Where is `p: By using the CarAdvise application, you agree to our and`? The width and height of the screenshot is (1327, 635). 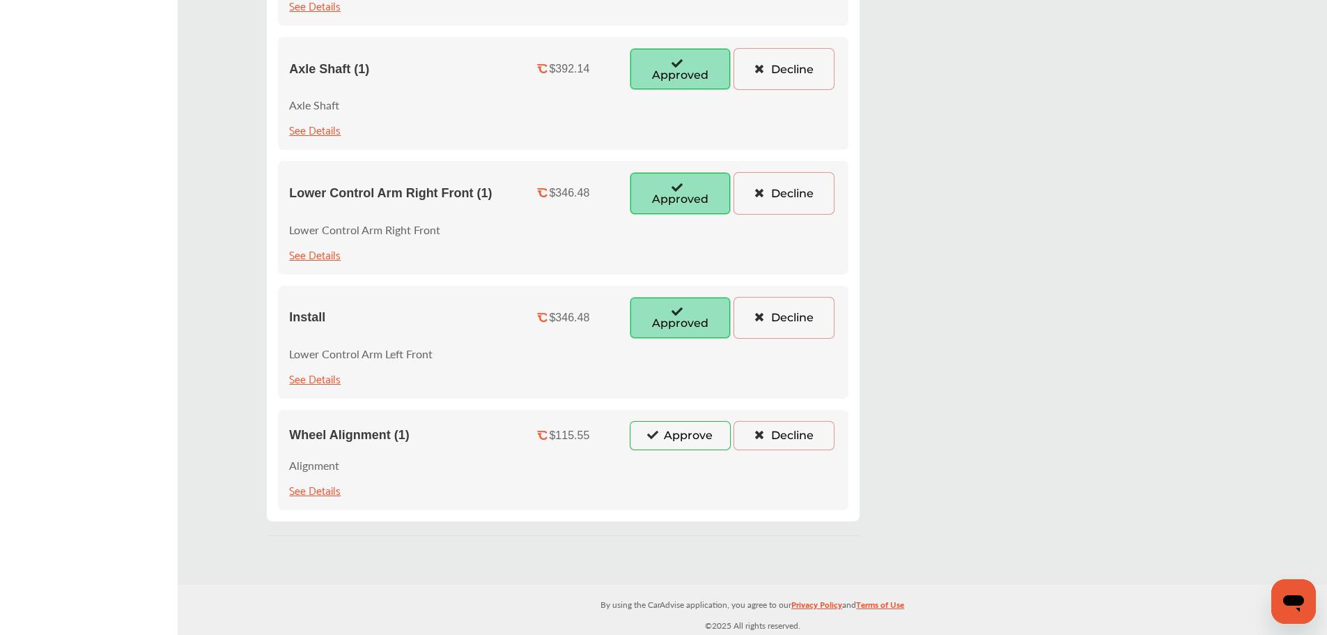
p: By using the CarAdvise application, you agree to our and is located at coordinates (753, 603).